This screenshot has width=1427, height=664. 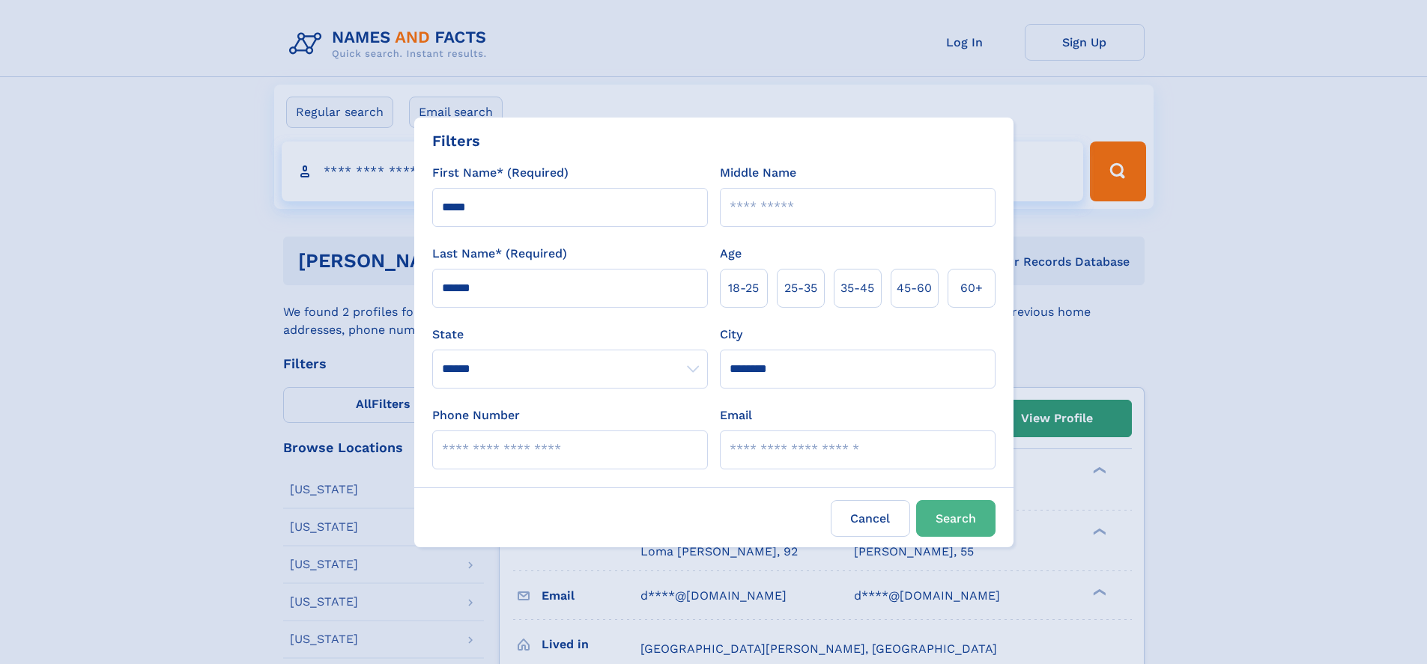 I want to click on div: Filters, so click(x=456, y=141).